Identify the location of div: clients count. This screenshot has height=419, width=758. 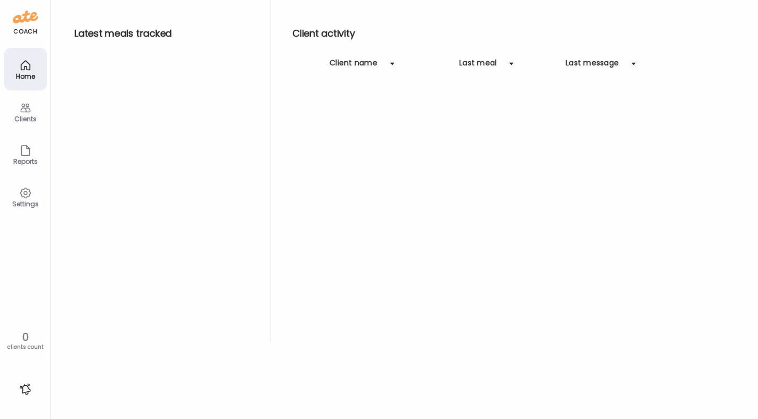
(25, 347).